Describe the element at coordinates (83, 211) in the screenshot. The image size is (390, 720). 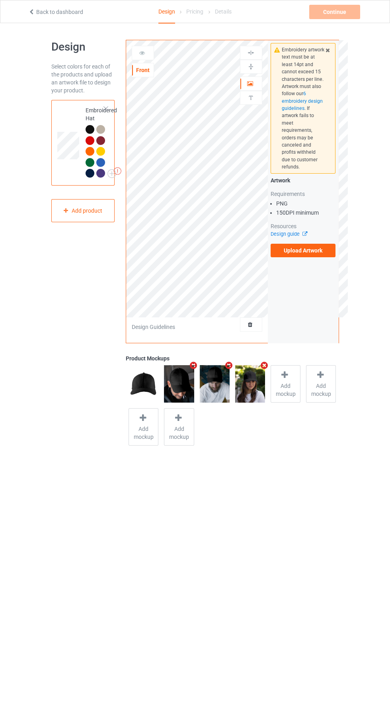
I see `div: Add product` at that location.